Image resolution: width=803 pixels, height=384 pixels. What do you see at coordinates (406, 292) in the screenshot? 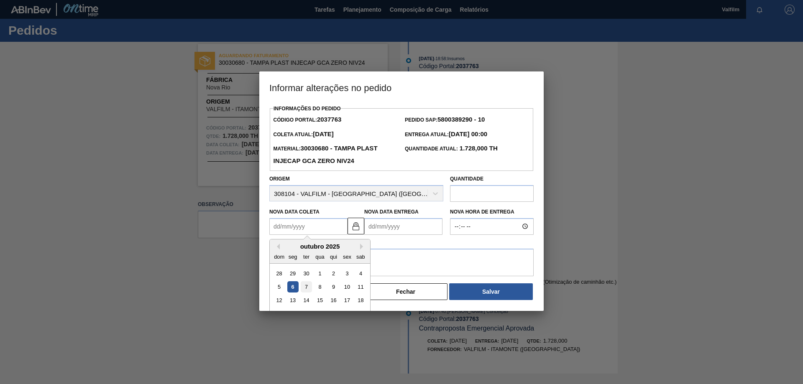
I see `button: Fechar` at bounding box center [406, 292].